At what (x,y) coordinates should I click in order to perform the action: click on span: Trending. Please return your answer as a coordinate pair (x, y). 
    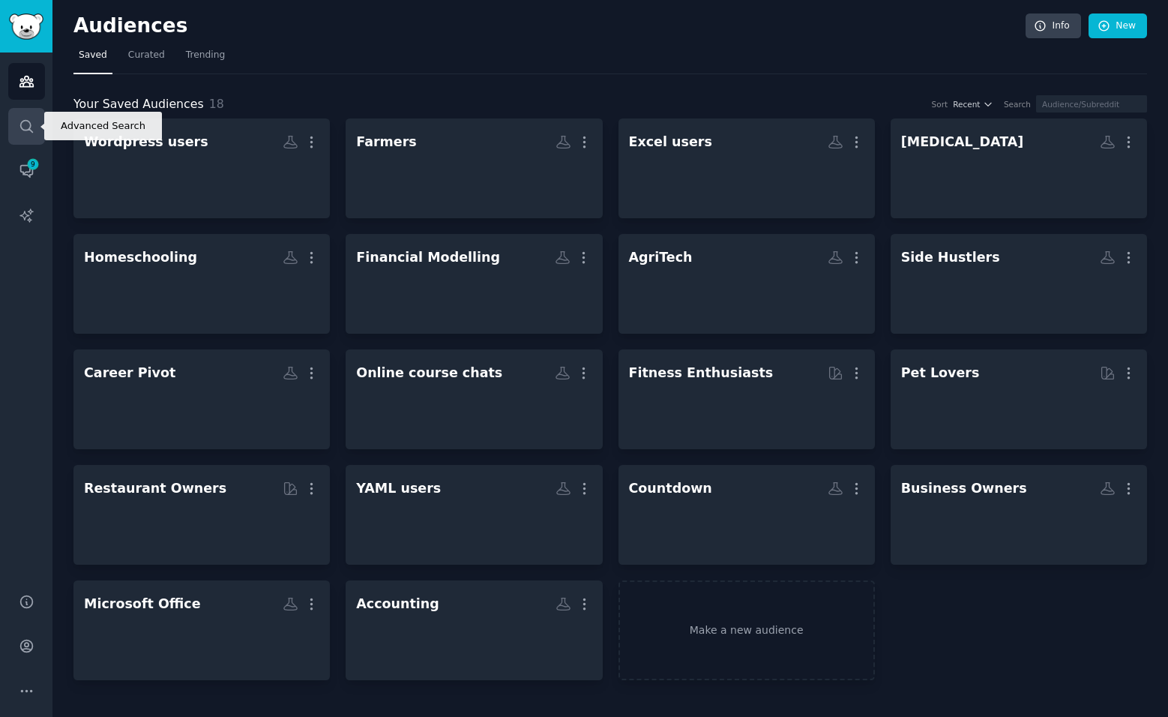
    Looking at the image, I should click on (205, 55).